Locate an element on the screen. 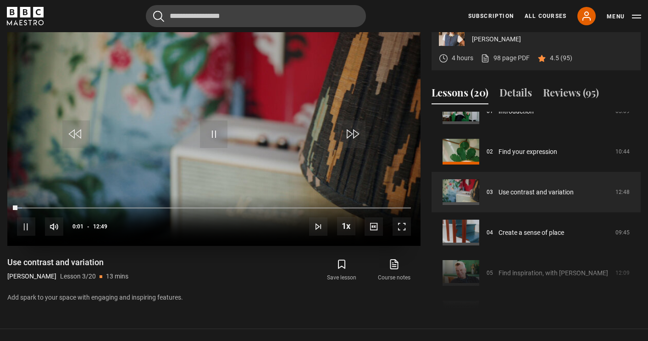  p: Add spark to your space with engaging and inspiring features. is located at coordinates (214, 297).